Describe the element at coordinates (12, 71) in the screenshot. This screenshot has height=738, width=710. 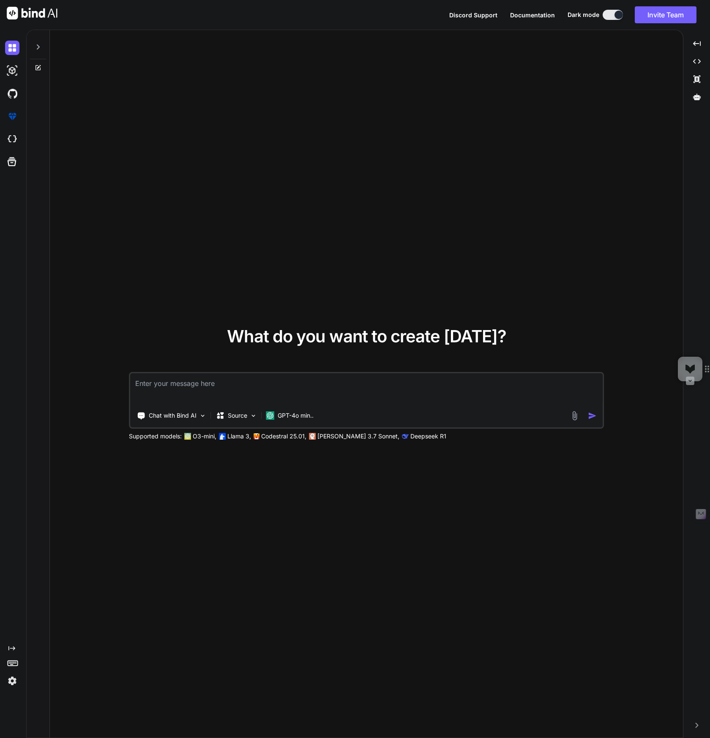
I see `img: darkAi-studio` at that location.